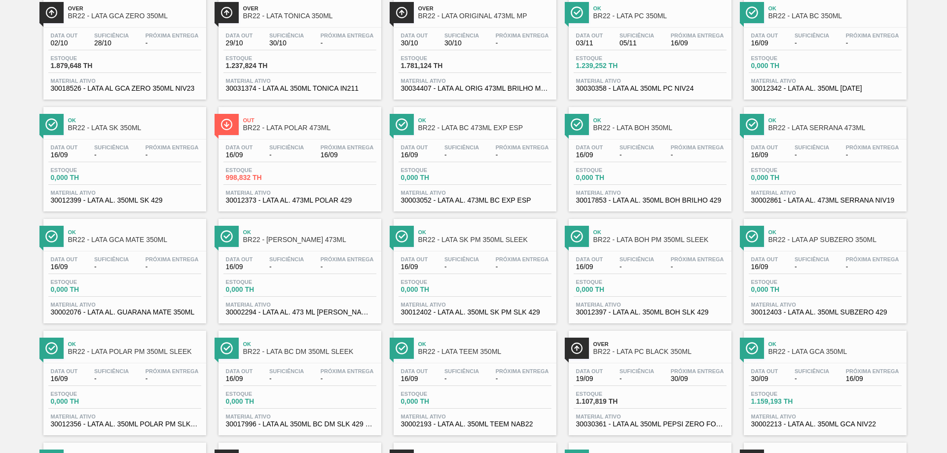  Describe the element at coordinates (660, 16) in the screenshot. I see `span: BR22 - LATA PC 350ML` at that location.